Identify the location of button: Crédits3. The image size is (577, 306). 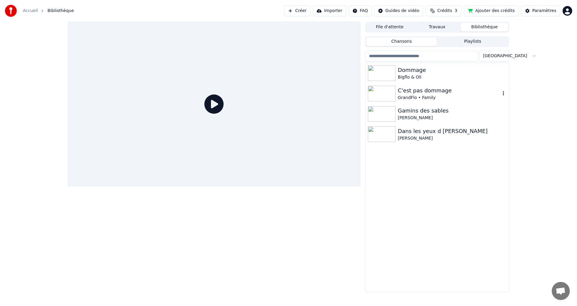
(444, 11).